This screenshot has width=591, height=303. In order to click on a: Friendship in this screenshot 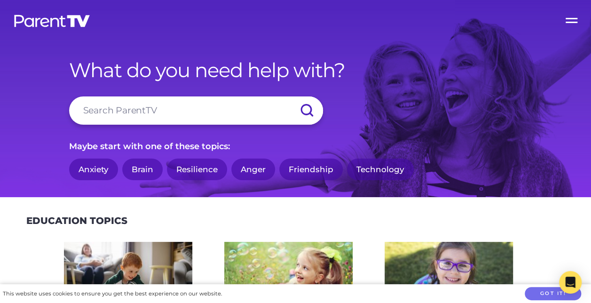, I will do `click(311, 169)`.